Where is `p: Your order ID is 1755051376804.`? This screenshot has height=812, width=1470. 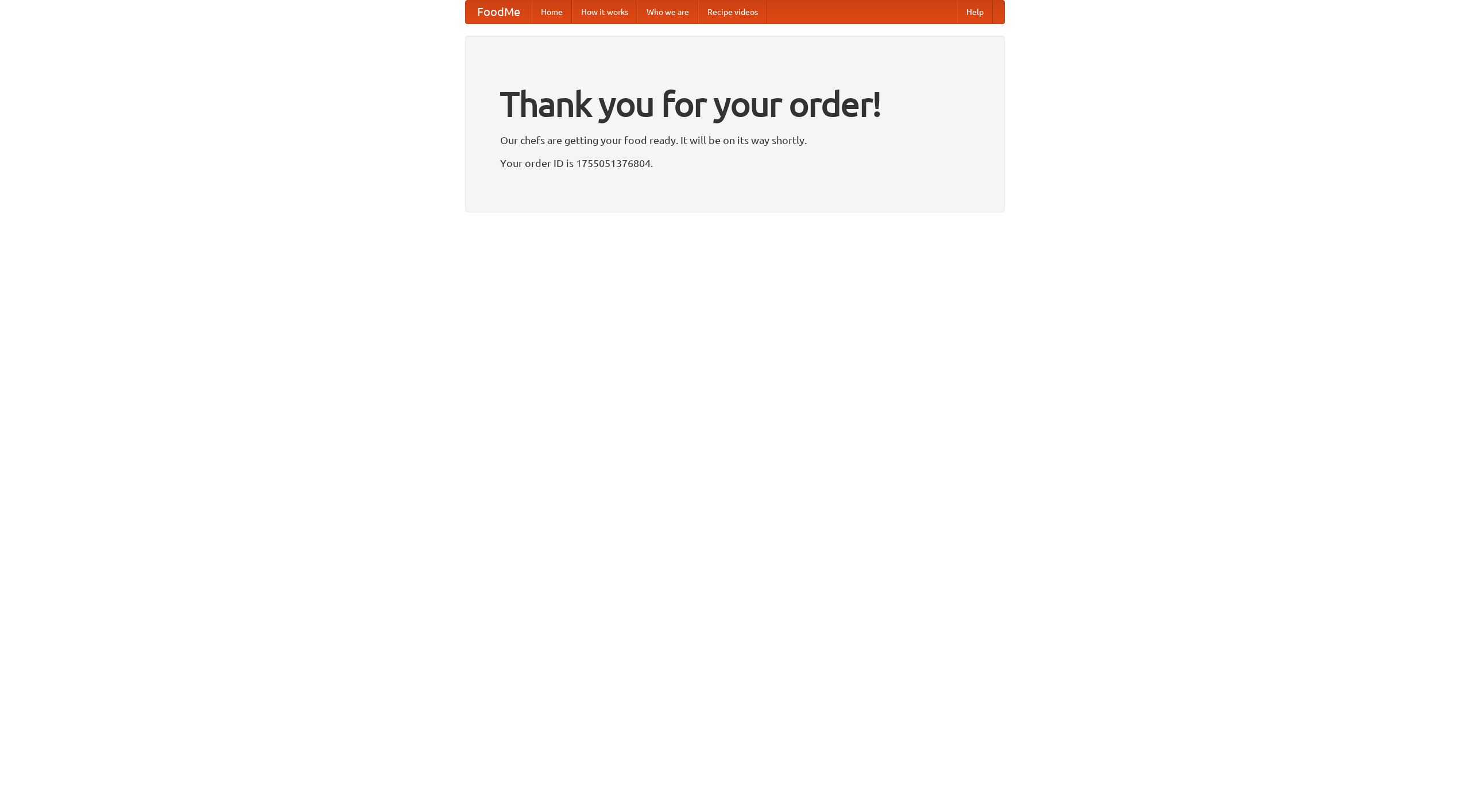
p: Your order ID is 1755051376804. is located at coordinates (735, 163).